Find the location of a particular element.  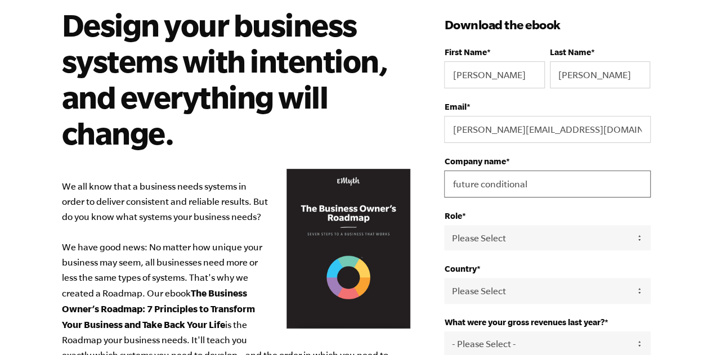

span: What were your gross revenues last year? is located at coordinates (524, 322).